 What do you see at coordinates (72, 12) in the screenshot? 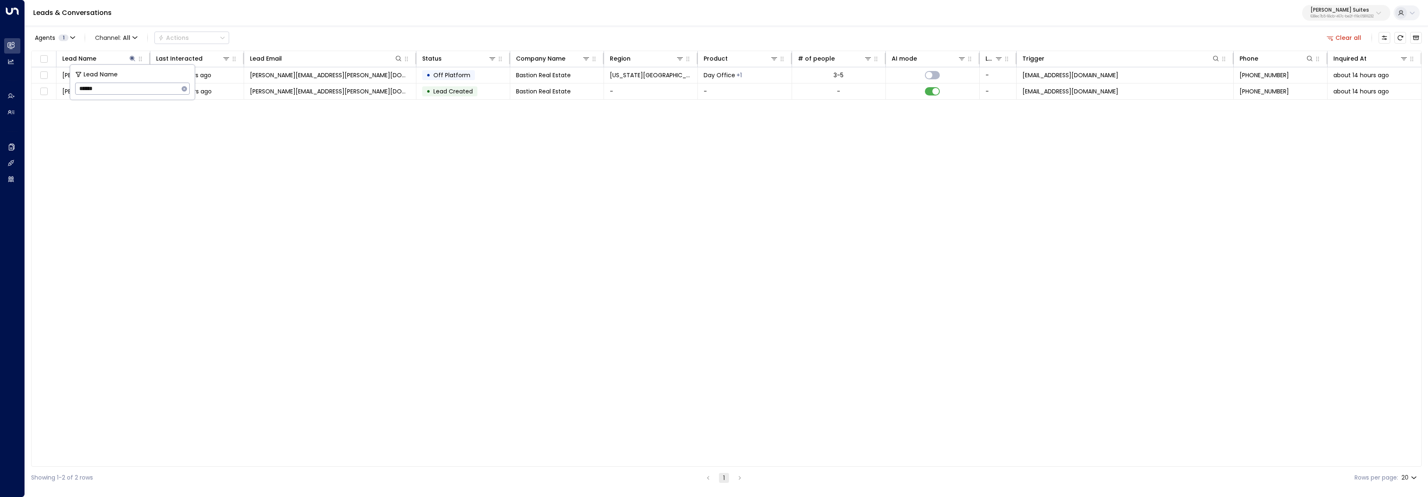
I see `a: Leads & Conversations` at bounding box center [72, 12].